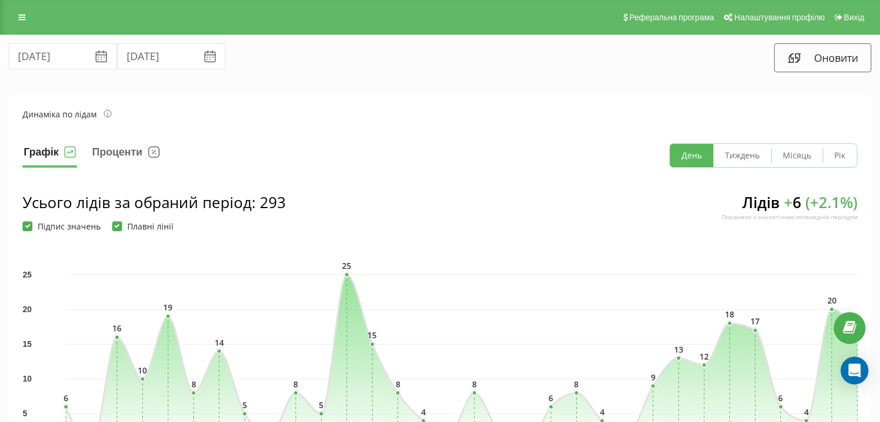 The height and width of the screenshot is (422, 880). Describe the element at coordinates (143, 226) in the screenshot. I see `label: Плавні лінії` at that location.